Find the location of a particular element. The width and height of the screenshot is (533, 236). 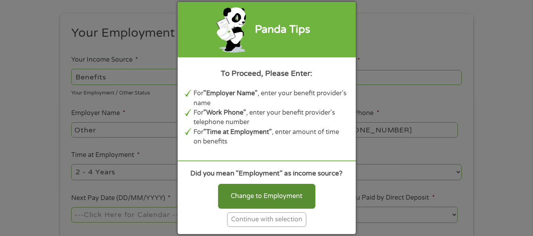

div: Did you mean "Employment" as income source? is located at coordinates (267, 174).